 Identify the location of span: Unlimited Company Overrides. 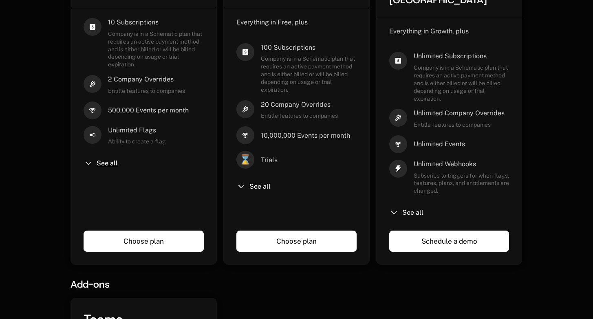
(459, 113).